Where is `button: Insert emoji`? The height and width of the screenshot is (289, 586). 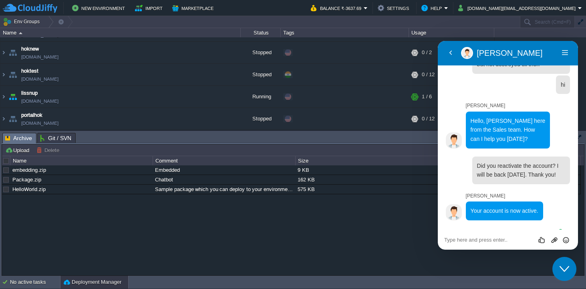 button: Insert emoji is located at coordinates (128, 199).